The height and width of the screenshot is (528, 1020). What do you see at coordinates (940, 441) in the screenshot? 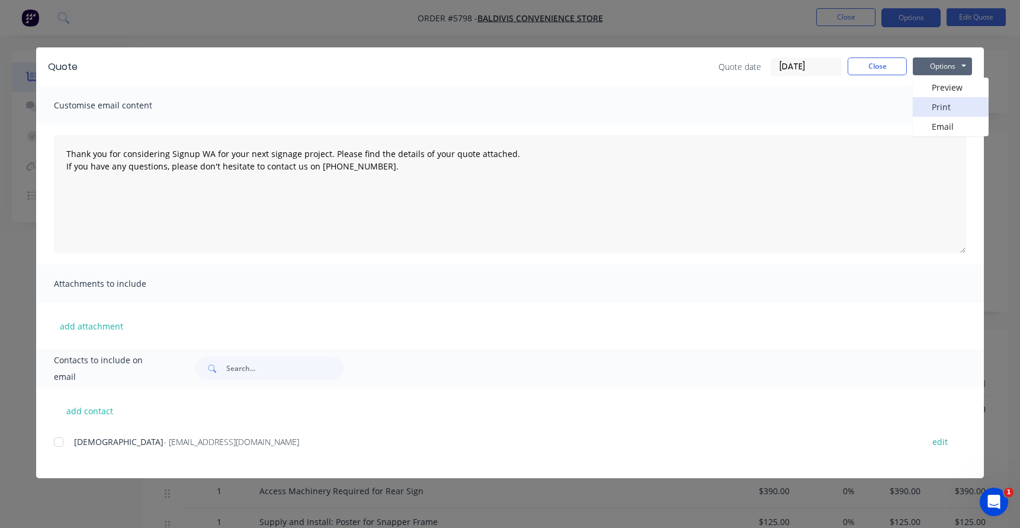
I see `button: edit` at bounding box center [940, 441].